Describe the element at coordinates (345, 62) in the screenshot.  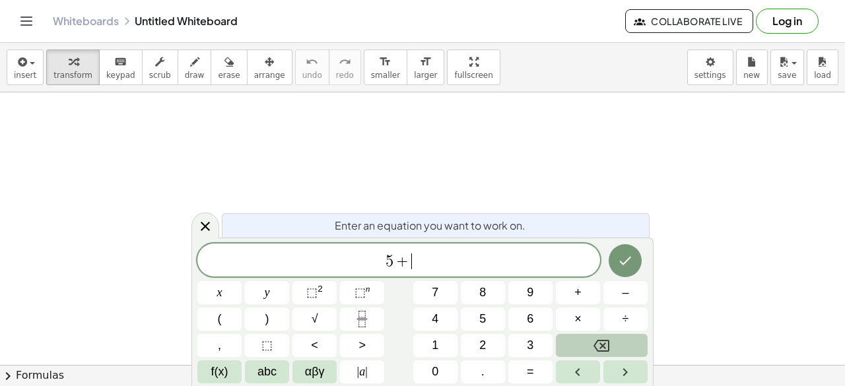
I see `i: redo` at that location.